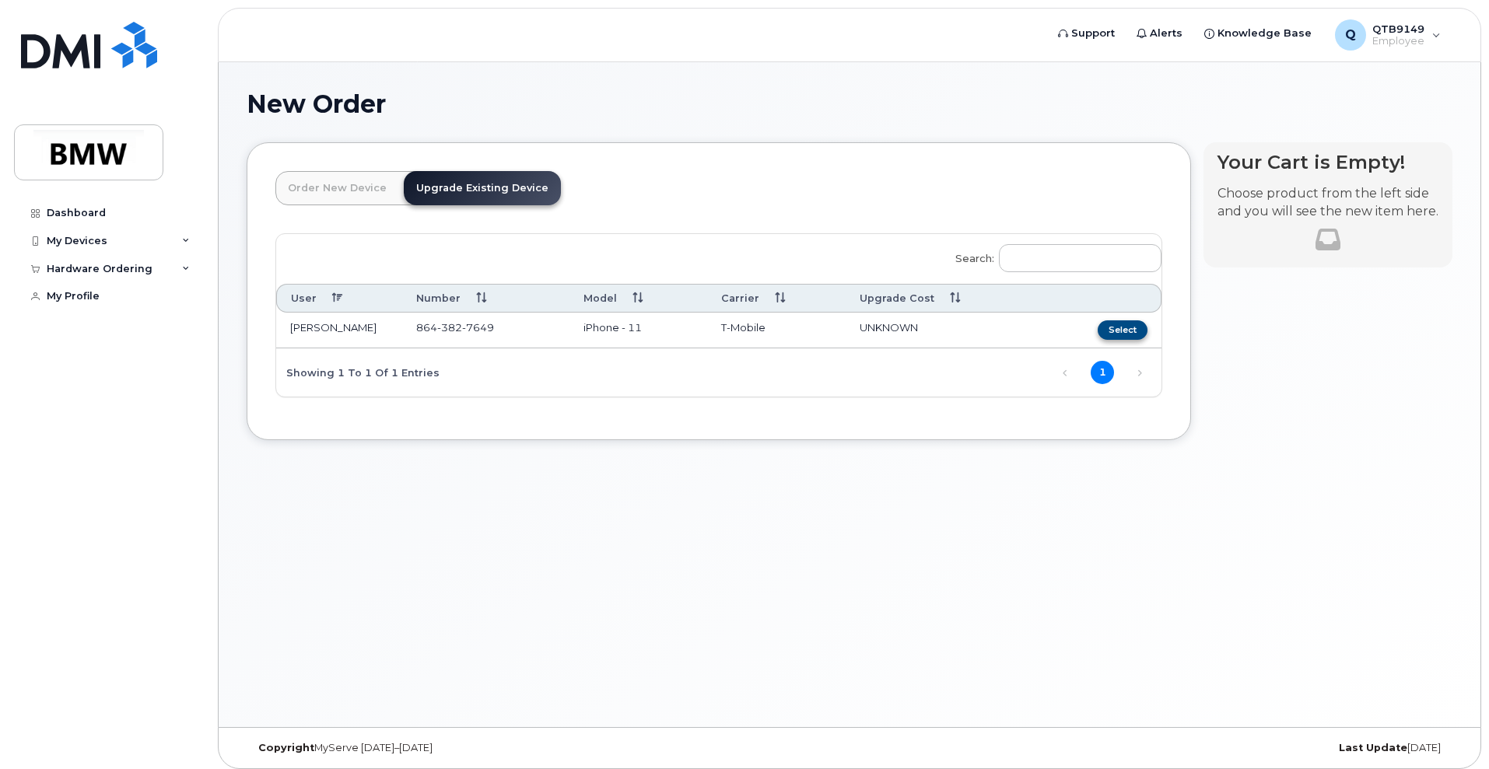  I want to click on a: Previous, so click(1065, 373).